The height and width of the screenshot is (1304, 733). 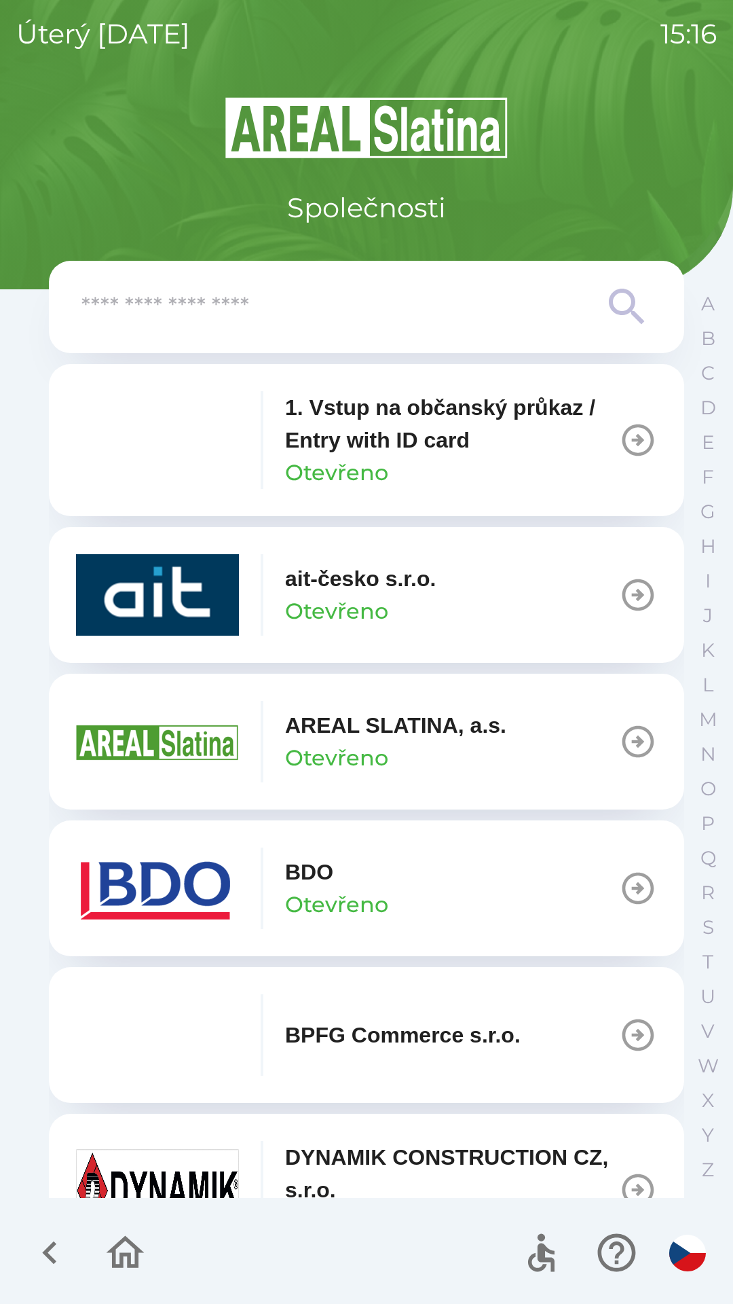 I want to click on button: Q, so click(x=708, y=858).